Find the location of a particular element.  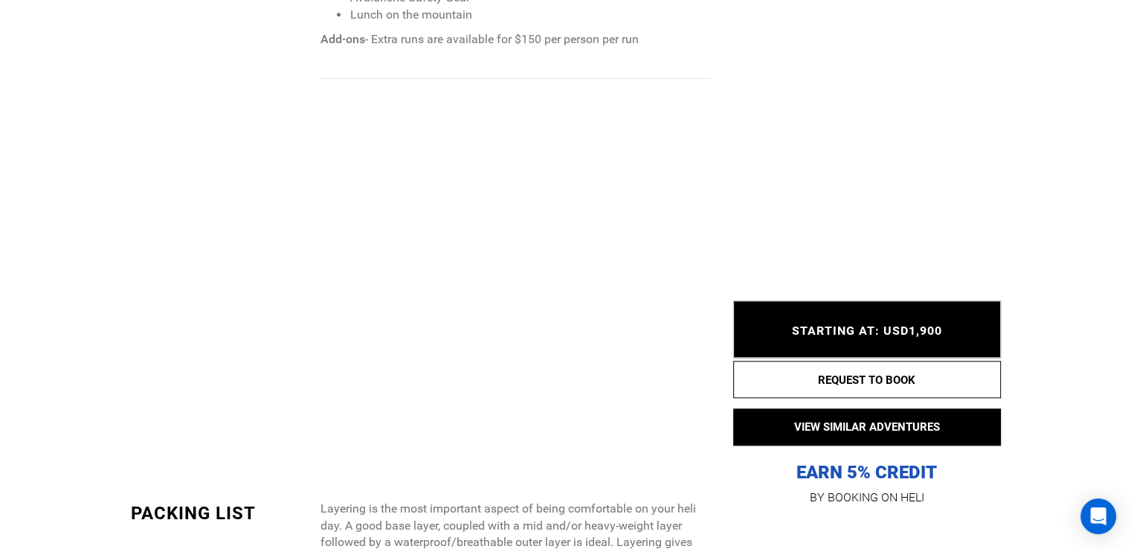

li: Lunch on the mountain is located at coordinates (529, 15).